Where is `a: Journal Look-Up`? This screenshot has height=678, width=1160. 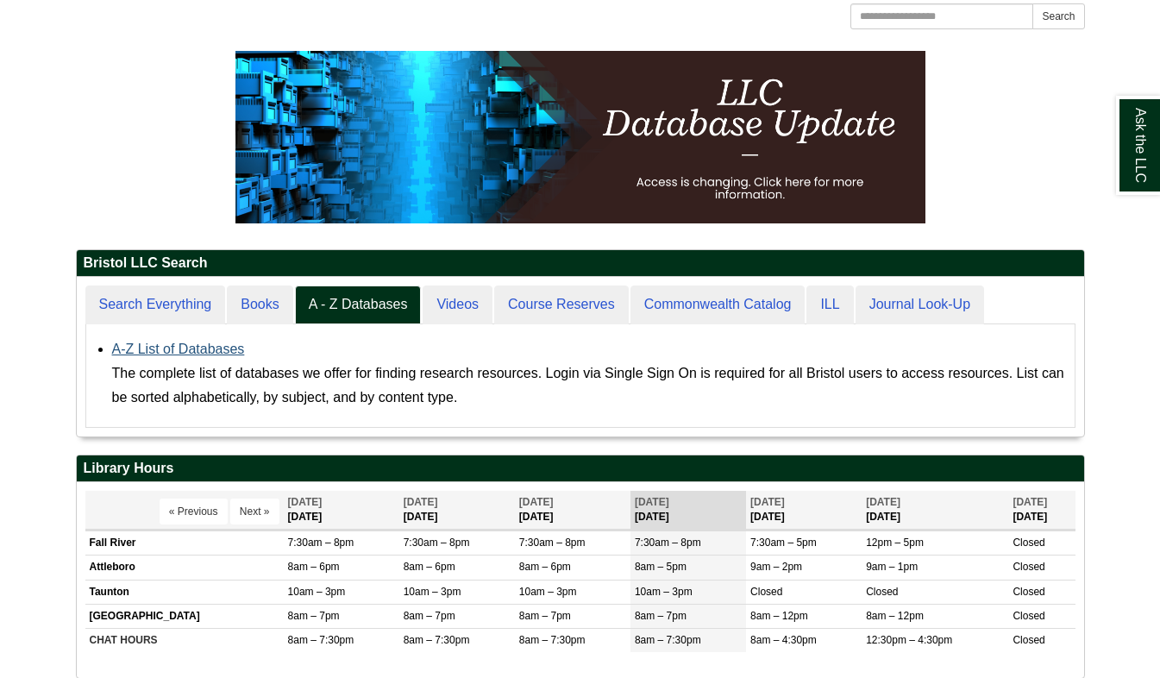
a: Journal Look-Up is located at coordinates (919, 304).